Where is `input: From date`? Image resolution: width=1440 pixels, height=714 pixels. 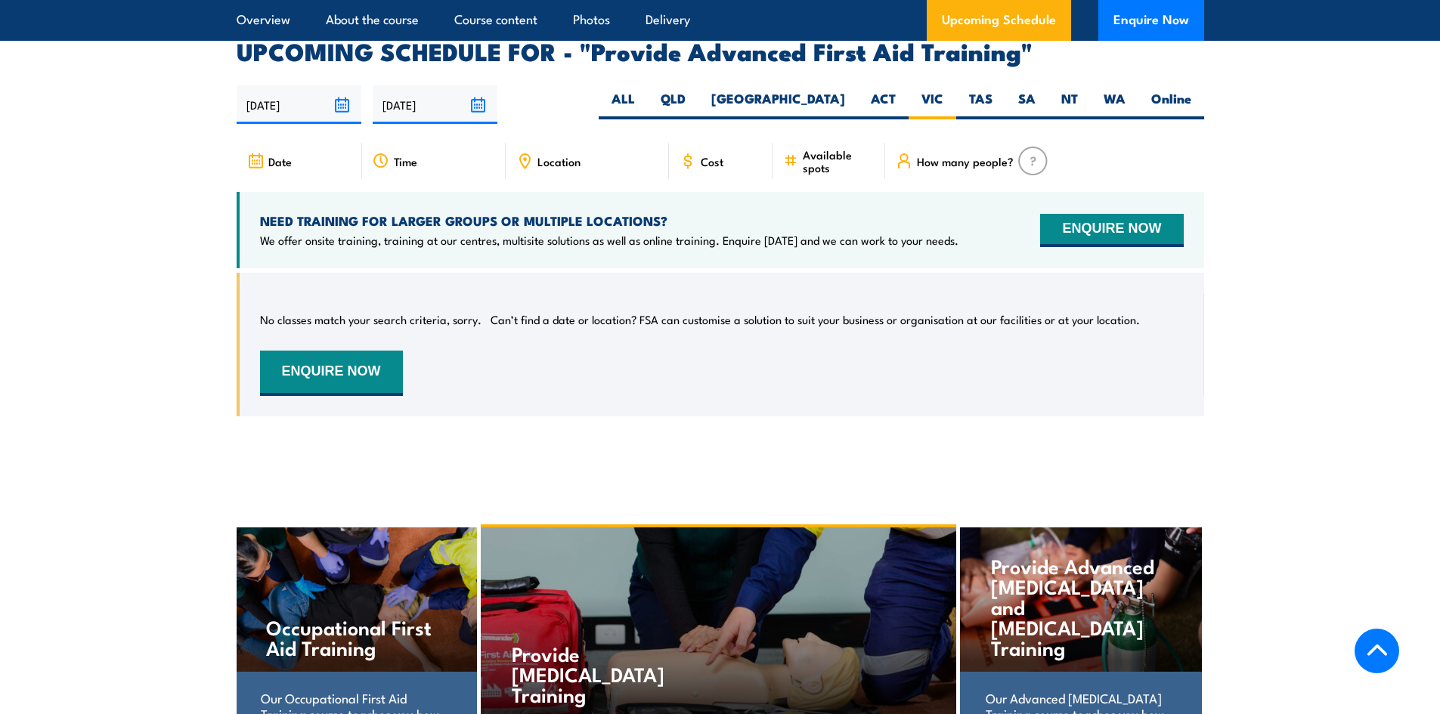 input: From date is located at coordinates (299, 104).